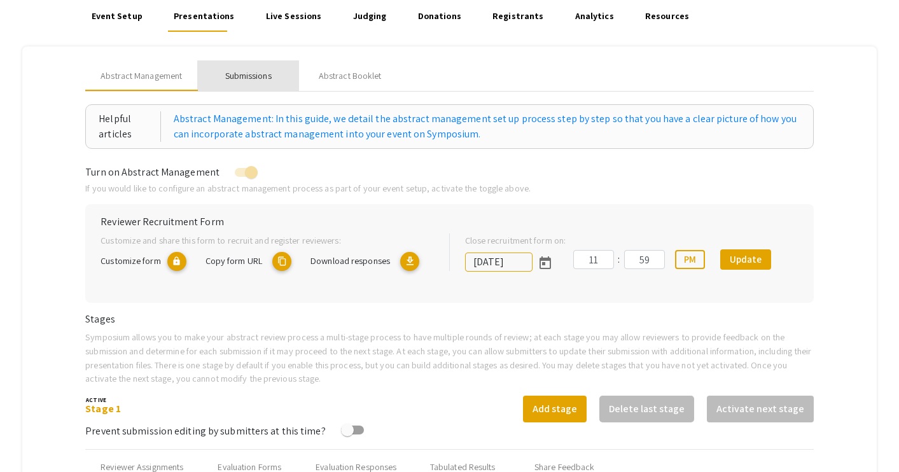 This screenshot has width=899, height=472. I want to click on a: Presentations, so click(204, 17).